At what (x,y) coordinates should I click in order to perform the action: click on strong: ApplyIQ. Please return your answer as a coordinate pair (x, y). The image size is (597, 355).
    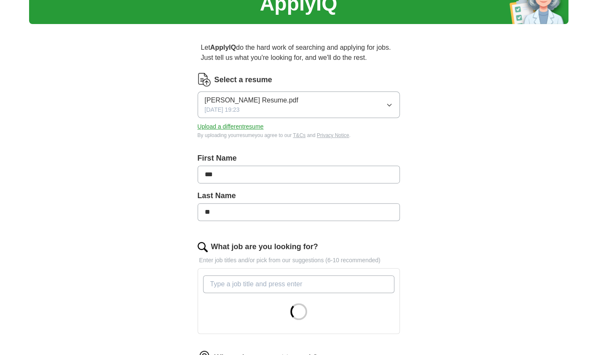
    Looking at the image, I should click on (223, 47).